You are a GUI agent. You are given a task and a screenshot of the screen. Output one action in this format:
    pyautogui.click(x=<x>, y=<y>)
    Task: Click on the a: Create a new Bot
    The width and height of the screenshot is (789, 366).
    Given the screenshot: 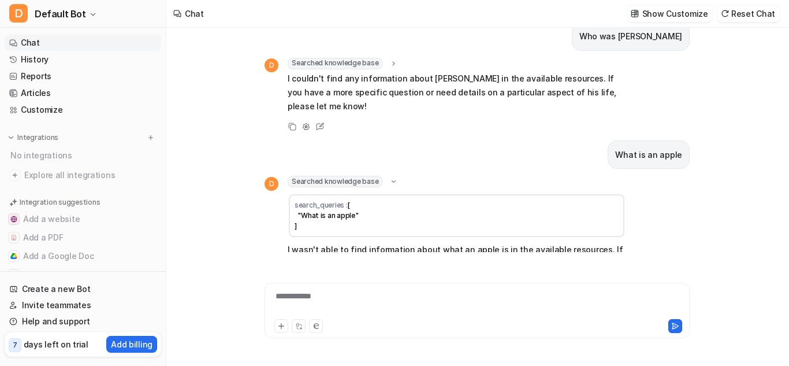 What is the action you would take?
    pyautogui.click(x=83, y=289)
    